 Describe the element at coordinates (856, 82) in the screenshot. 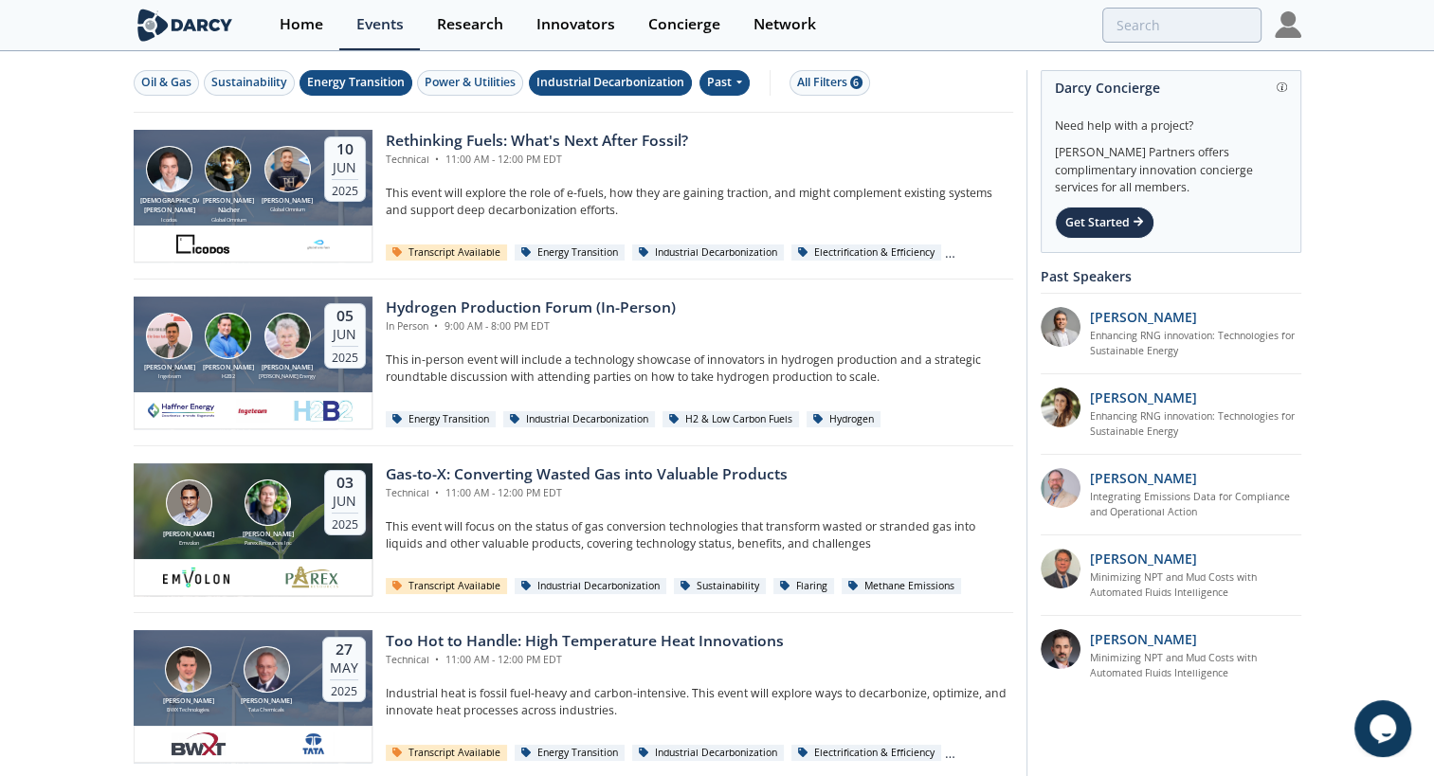

I see `span: 6` at that location.